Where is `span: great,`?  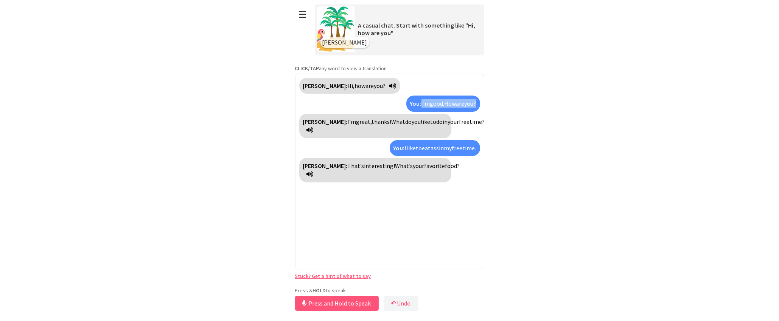 span: great, is located at coordinates (364, 122).